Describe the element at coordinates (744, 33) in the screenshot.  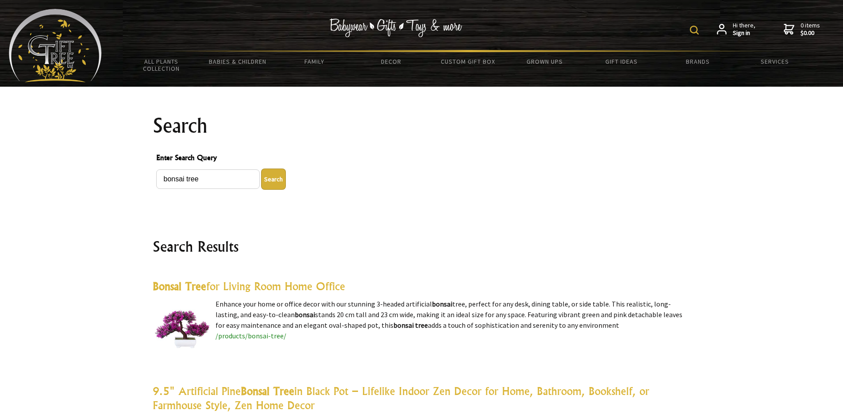
I see `strong: Sign in` at that location.